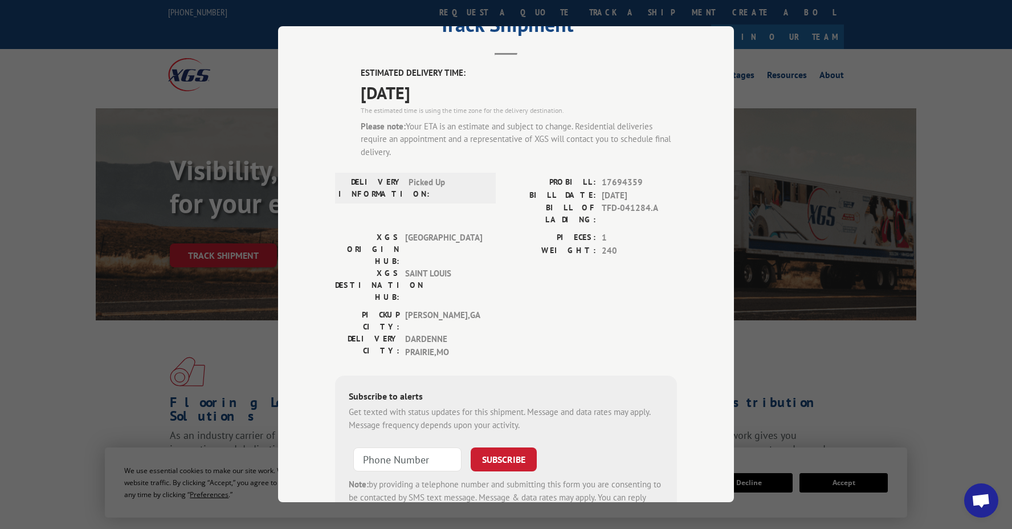  Describe the element at coordinates (383, 126) in the screenshot. I see `strong: Please note:` at that location.